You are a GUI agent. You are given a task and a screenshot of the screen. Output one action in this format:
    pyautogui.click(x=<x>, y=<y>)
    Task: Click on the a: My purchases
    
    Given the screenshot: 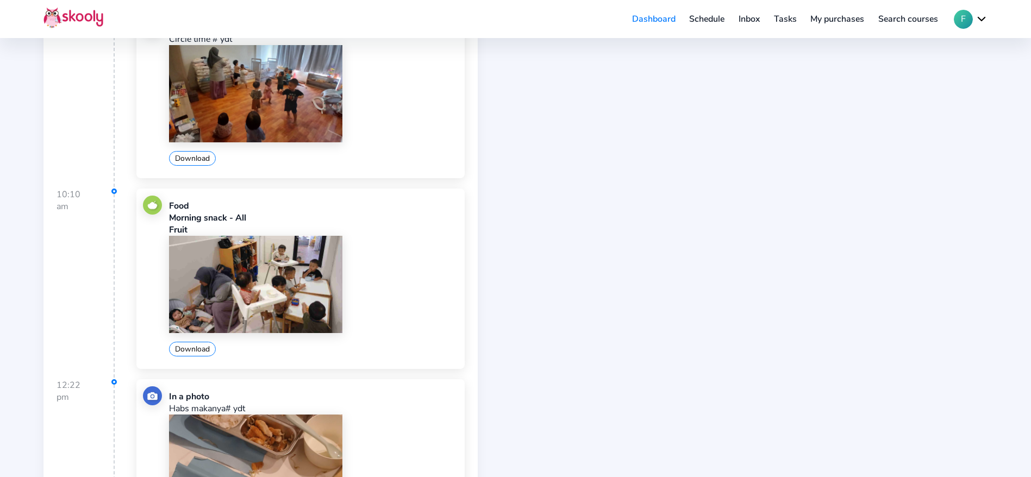 What is the action you would take?
    pyautogui.click(x=837, y=19)
    